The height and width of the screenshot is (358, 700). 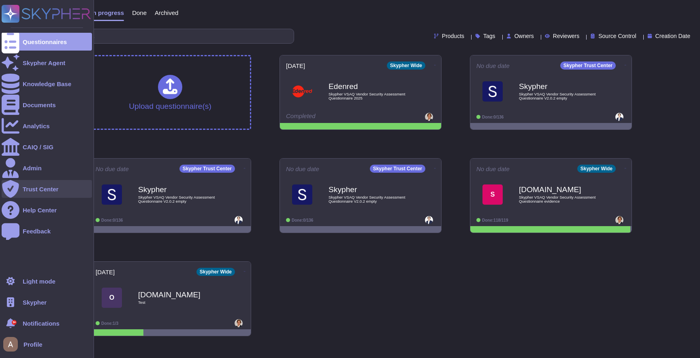 What do you see at coordinates (166, 13) in the screenshot?
I see `span: Archived` at bounding box center [166, 13].